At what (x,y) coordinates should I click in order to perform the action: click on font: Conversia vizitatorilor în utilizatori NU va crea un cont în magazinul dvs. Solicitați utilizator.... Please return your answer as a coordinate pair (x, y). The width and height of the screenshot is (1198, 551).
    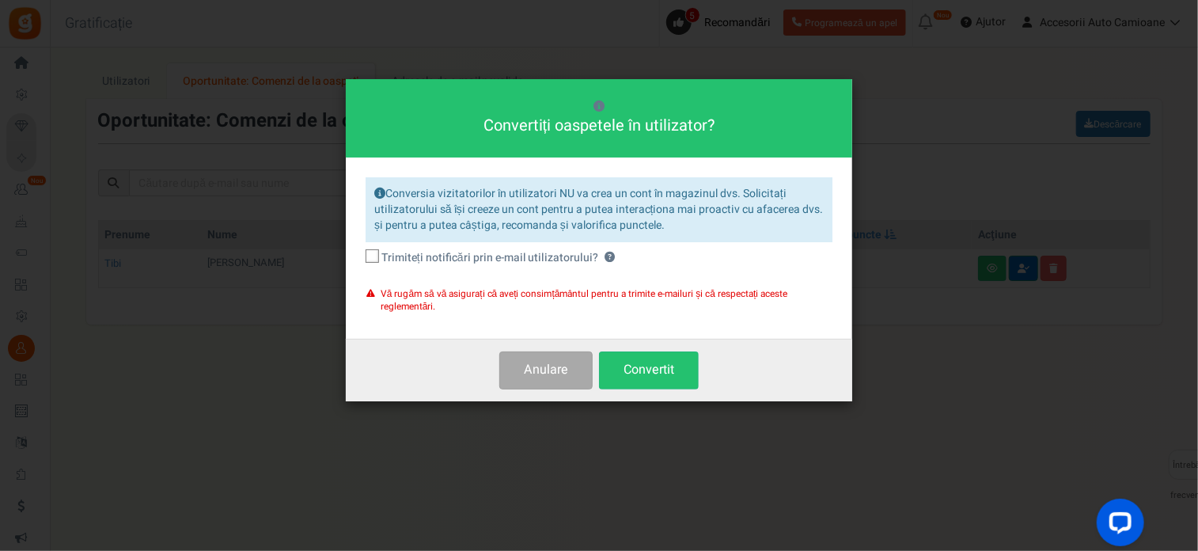
    Looking at the image, I should click on (599, 209).